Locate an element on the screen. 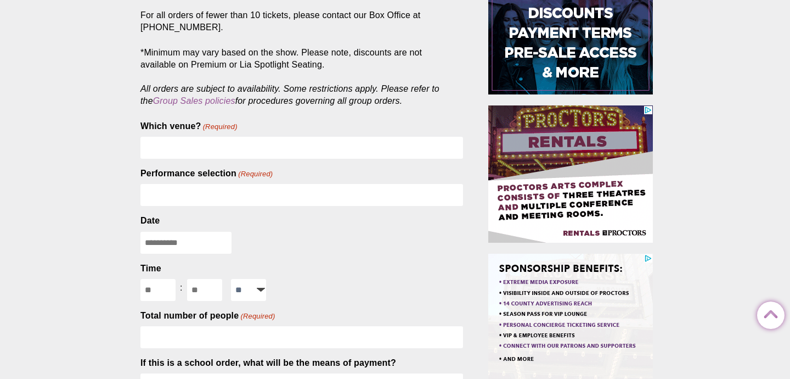 The image size is (790, 379). label: Total number of people is located at coordinates (208, 316).